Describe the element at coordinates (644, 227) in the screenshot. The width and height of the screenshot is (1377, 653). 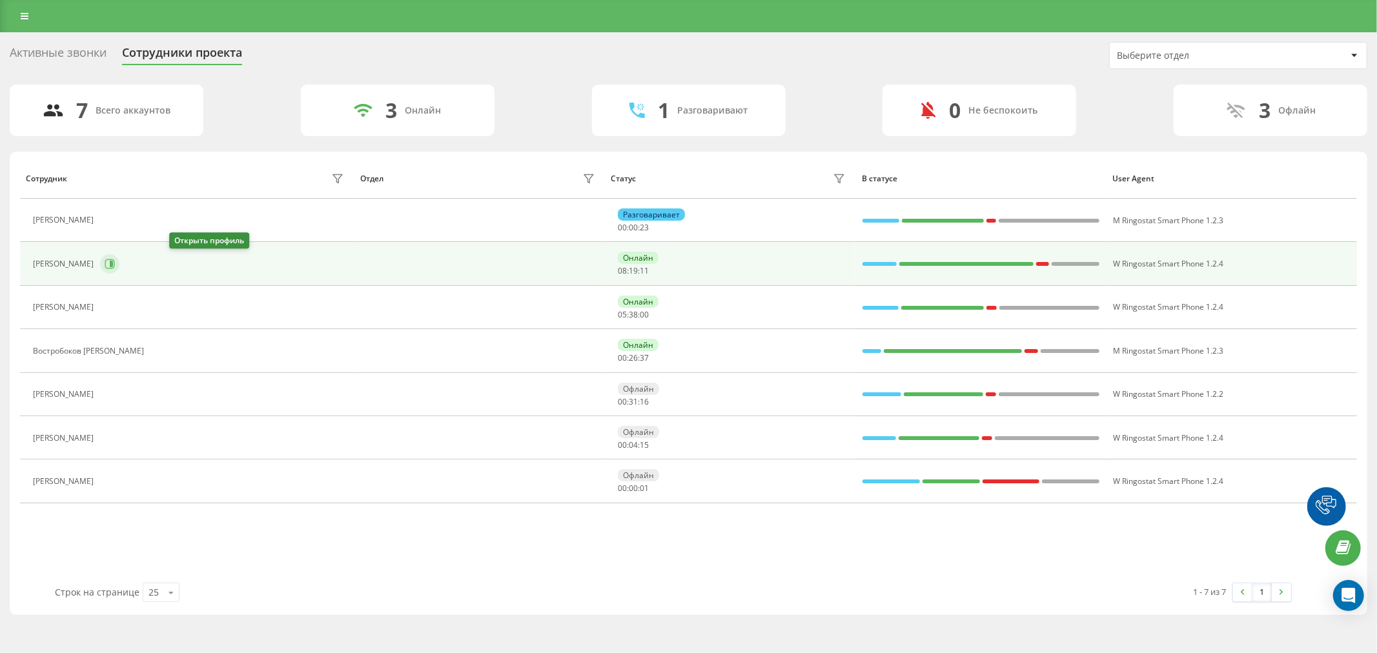
I see `span: 23` at that location.